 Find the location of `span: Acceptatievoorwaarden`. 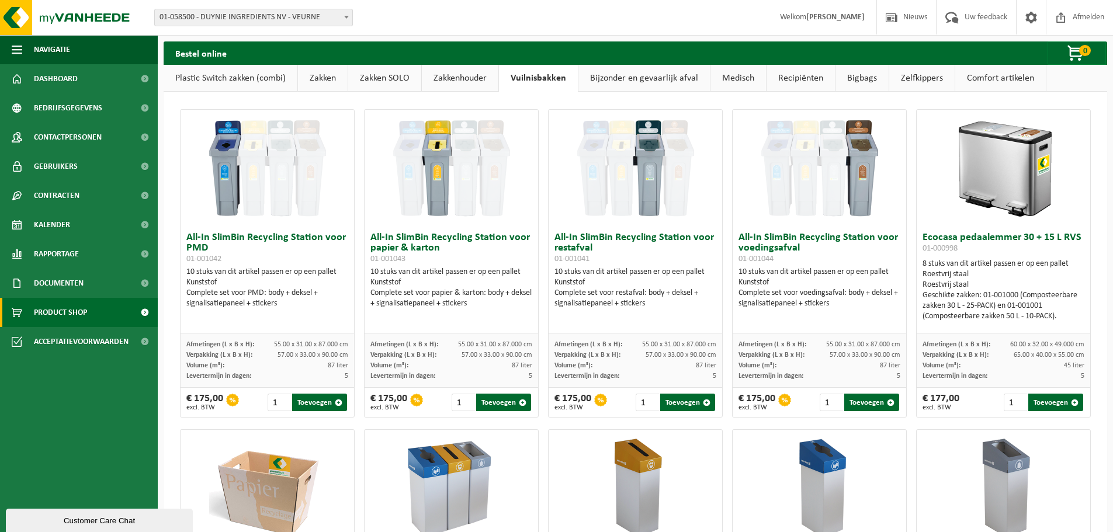

span: Acceptatievoorwaarden is located at coordinates (81, 342).